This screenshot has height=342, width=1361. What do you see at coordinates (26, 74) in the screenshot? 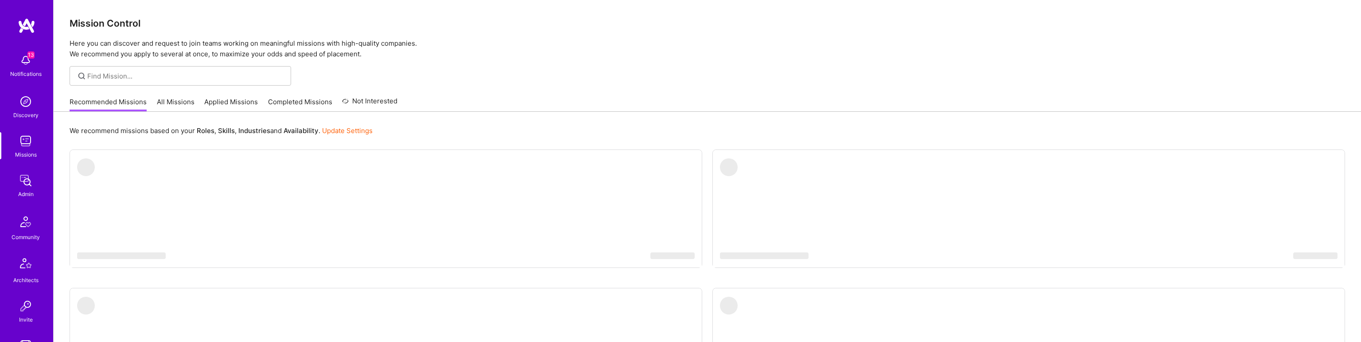
I see `div: Notifications` at bounding box center [26, 74].